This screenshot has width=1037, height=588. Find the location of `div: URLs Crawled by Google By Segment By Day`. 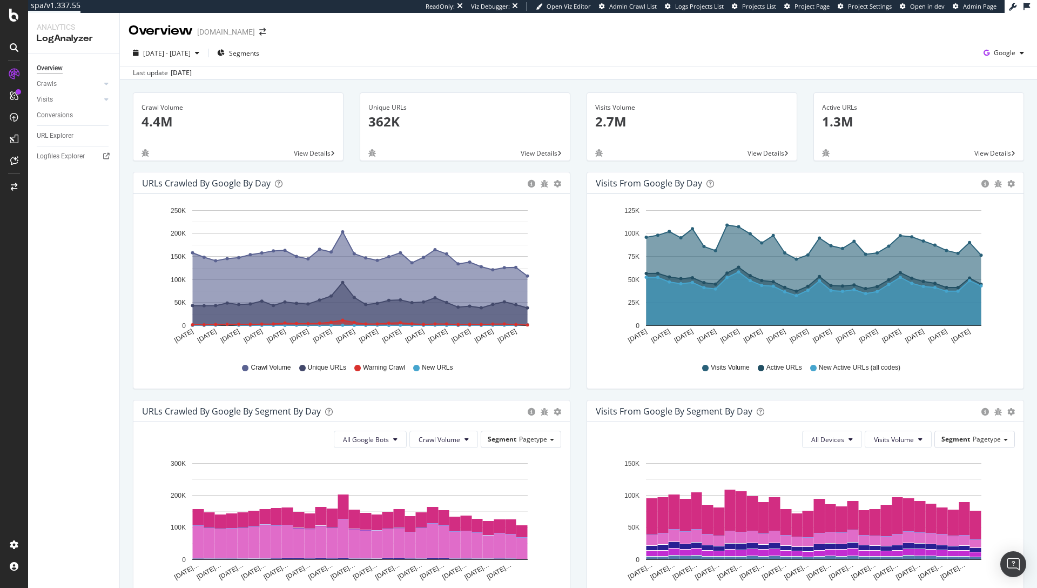

div: URLs Crawled by Google By Segment By Day is located at coordinates (231, 411).